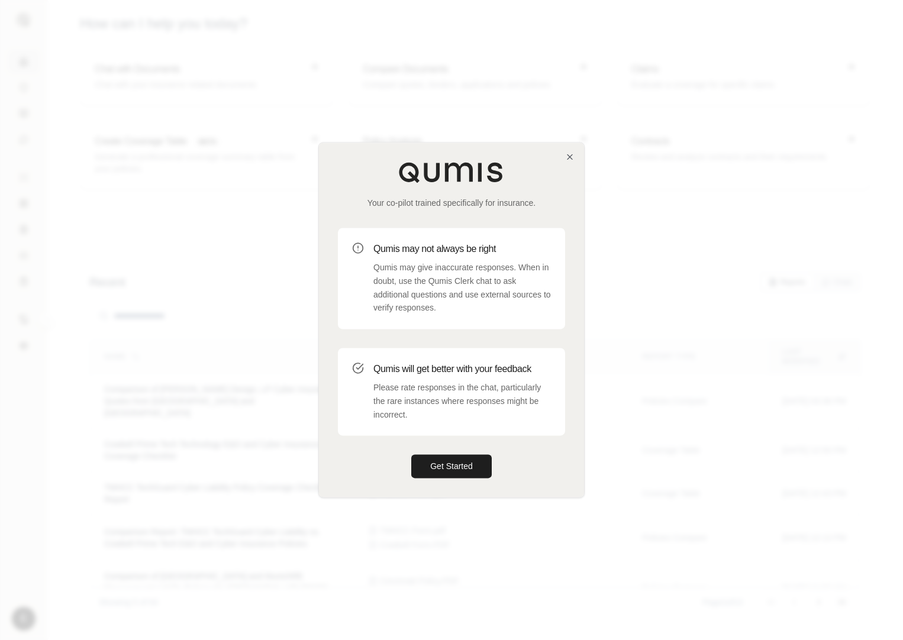 The image size is (903, 640). Describe the element at coordinates (462, 369) in the screenshot. I see `h3: Qumis will get better with your feedback` at that location.